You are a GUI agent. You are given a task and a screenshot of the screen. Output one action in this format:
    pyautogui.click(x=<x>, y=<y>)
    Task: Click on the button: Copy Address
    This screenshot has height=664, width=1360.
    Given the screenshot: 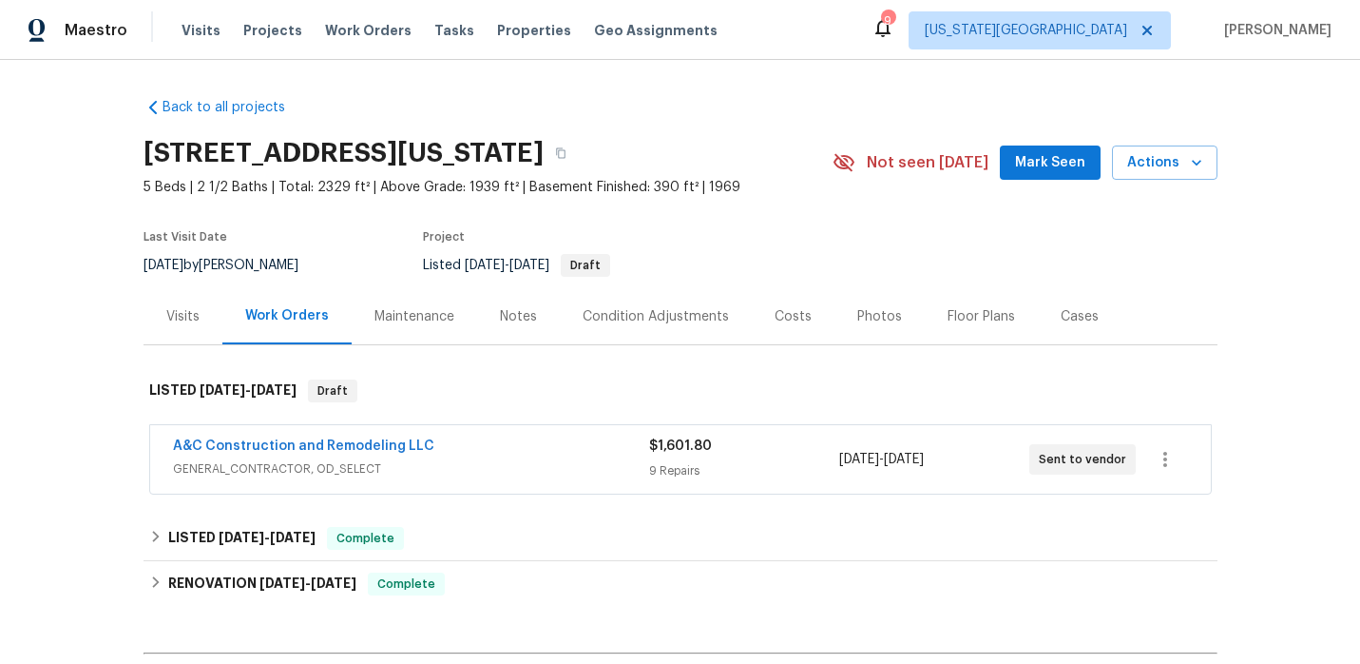 What is the action you would take?
    pyautogui.click(x=561, y=153)
    